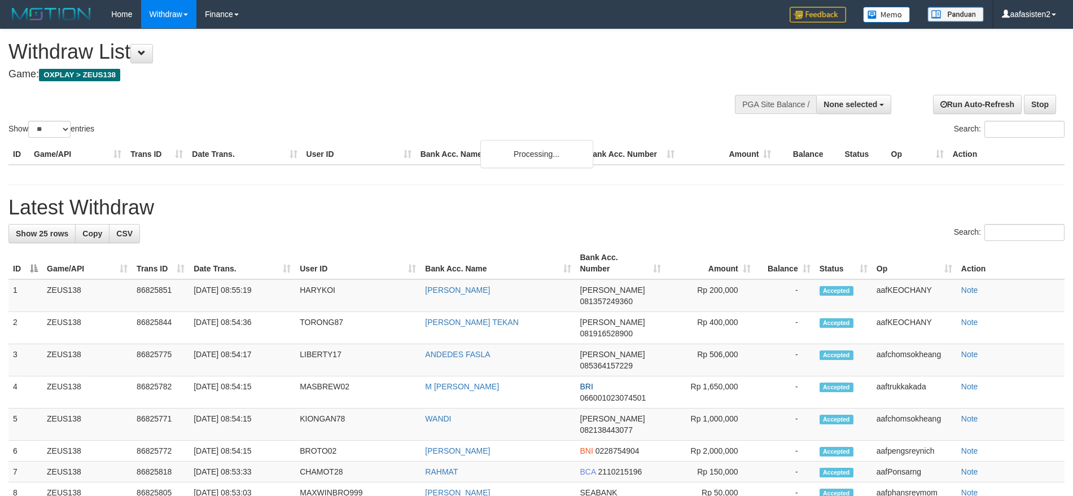 This screenshot has width=1073, height=496. Describe the element at coordinates (160, 451) in the screenshot. I see `td: 86825772` at that location.